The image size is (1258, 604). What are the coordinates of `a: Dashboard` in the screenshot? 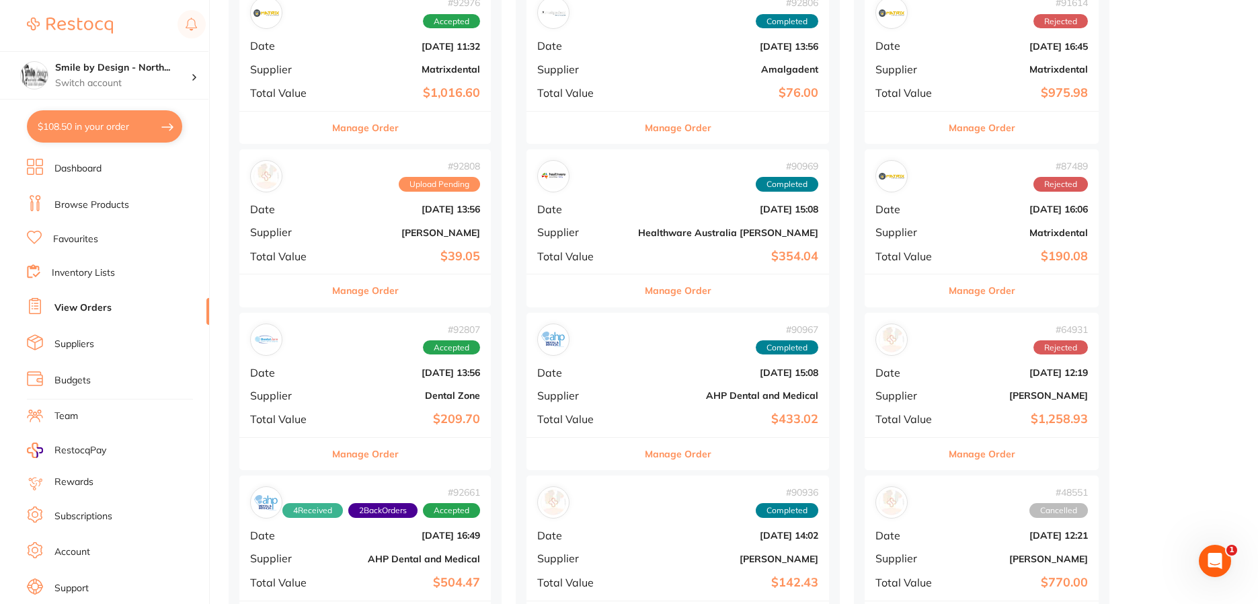 It's located at (78, 169).